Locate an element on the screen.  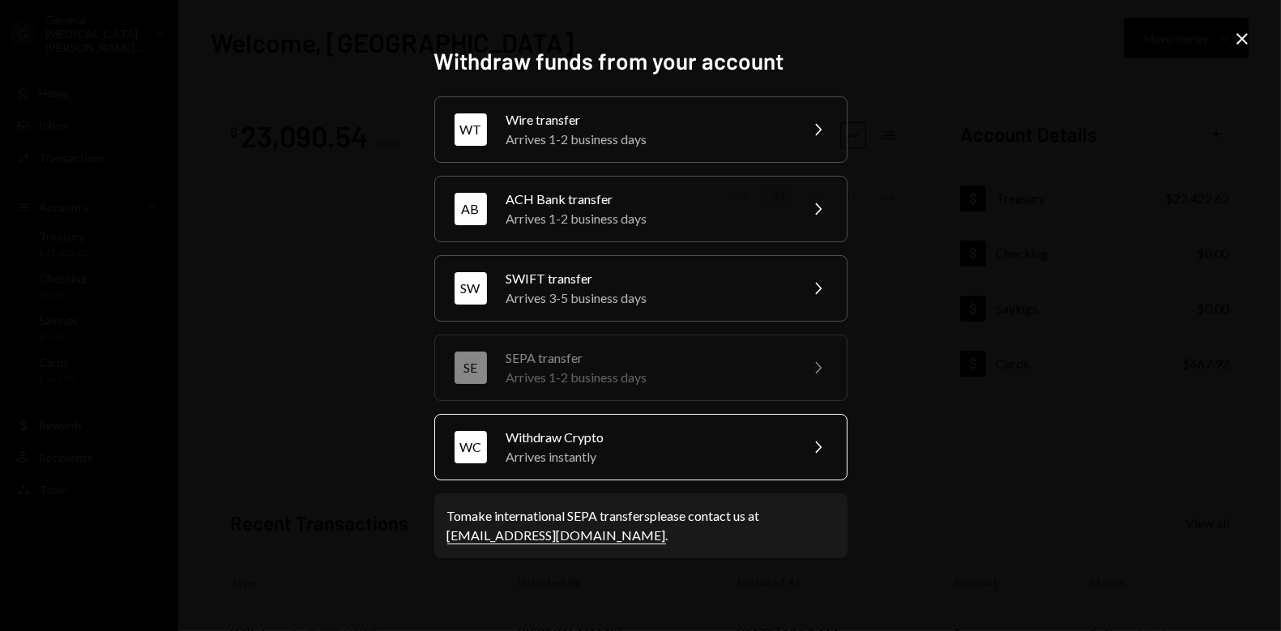
div: SW is located at coordinates (471, 288).